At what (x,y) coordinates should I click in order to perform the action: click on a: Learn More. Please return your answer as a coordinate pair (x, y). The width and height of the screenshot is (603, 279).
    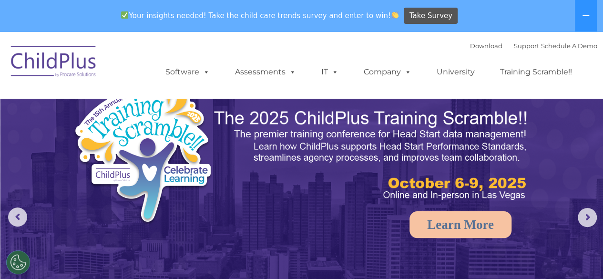
    Looking at the image, I should click on (460, 225).